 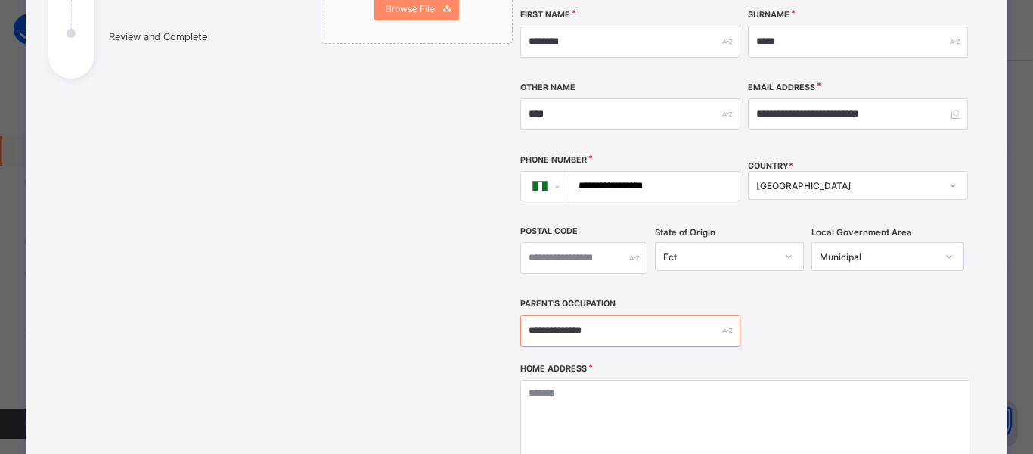 I want to click on span: Local Government Area, so click(x=862, y=232).